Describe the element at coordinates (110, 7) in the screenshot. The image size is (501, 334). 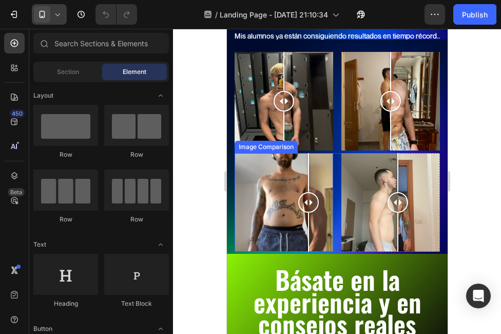
I see `span: Mis alumnos ya están consiguiendo resultados en tiempo récord..` at that location.